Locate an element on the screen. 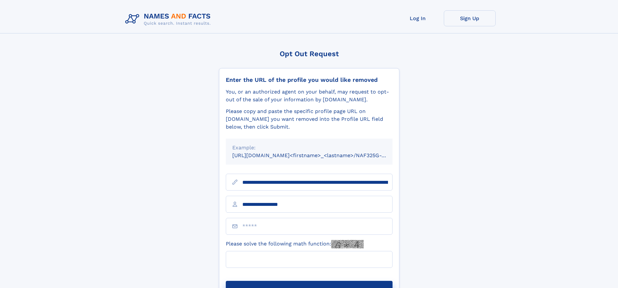 This screenshot has width=618, height=288. a: Log In is located at coordinates (418, 18).